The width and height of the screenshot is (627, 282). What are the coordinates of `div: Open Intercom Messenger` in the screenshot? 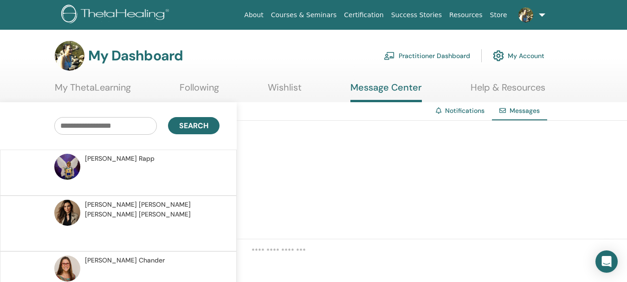 It's located at (607, 261).